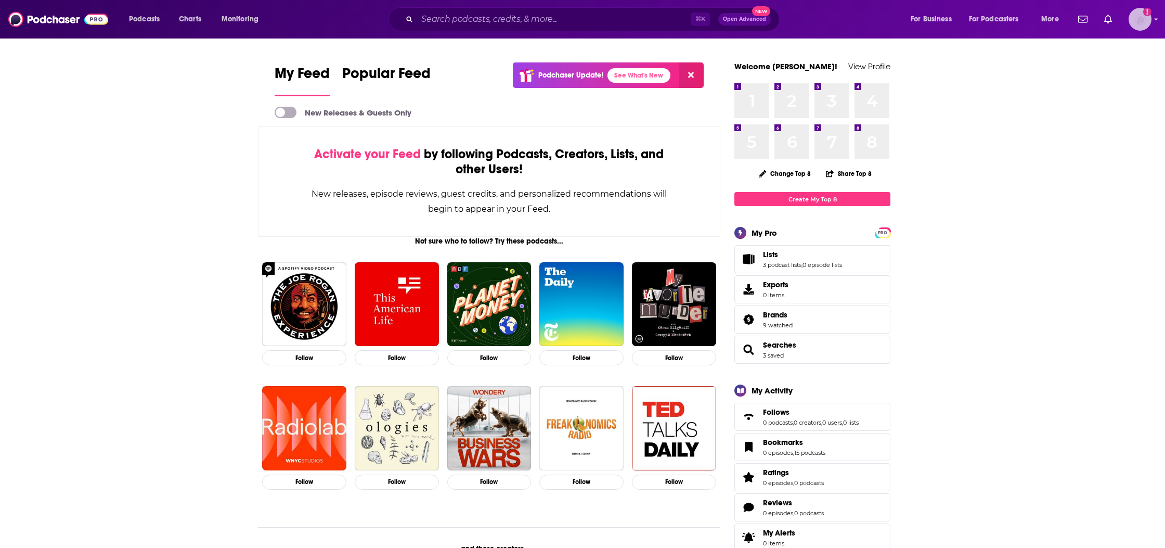 The image size is (1165, 548). I want to click on a: My Favorite Murder with Karen Kilgariff and Georgia Hardstark, so click(674, 304).